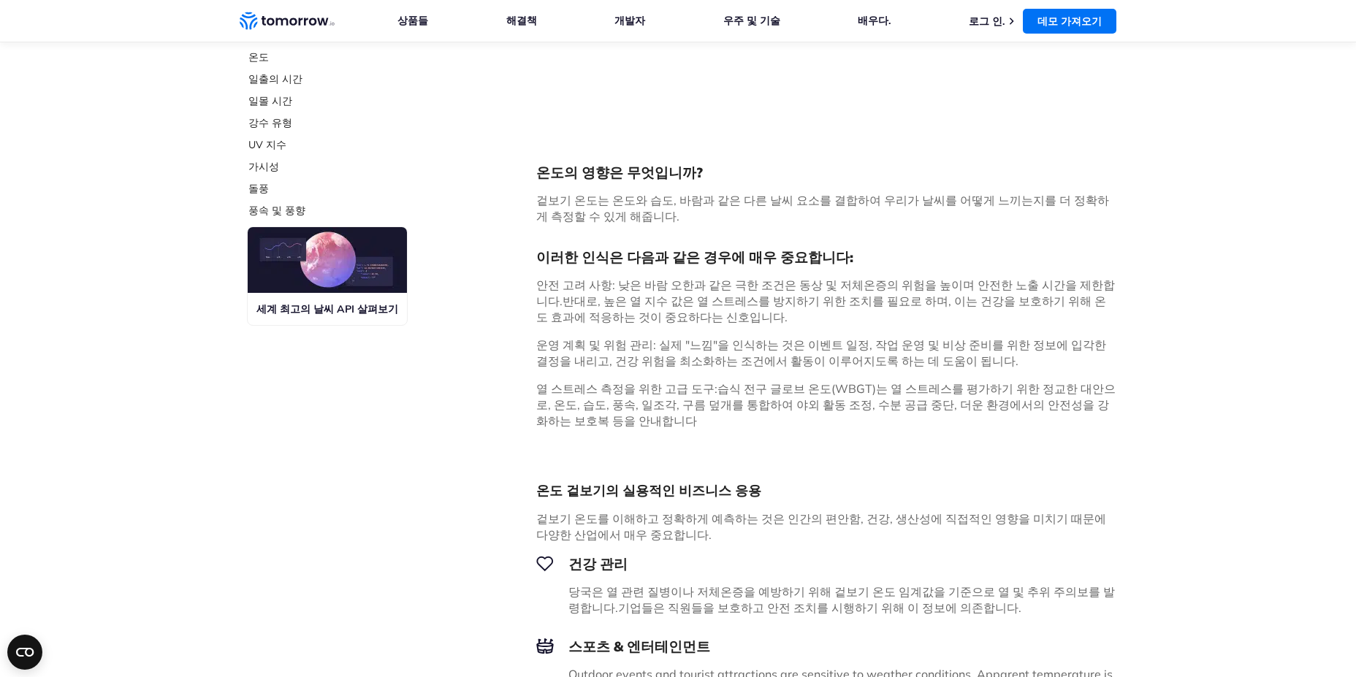 This screenshot has height=677, width=1356. What do you see at coordinates (287, 21) in the screenshot?
I see `a: Home link` at bounding box center [287, 21].